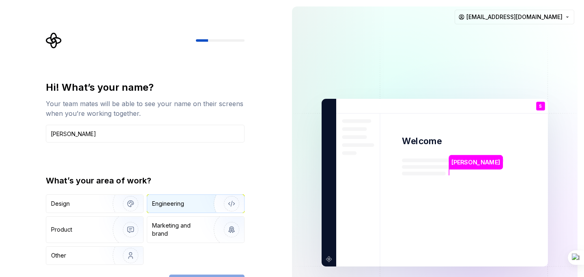 This screenshot has height=277, width=584. What do you see at coordinates (168, 204) in the screenshot?
I see `div: Engineering` at bounding box center [168, 204].